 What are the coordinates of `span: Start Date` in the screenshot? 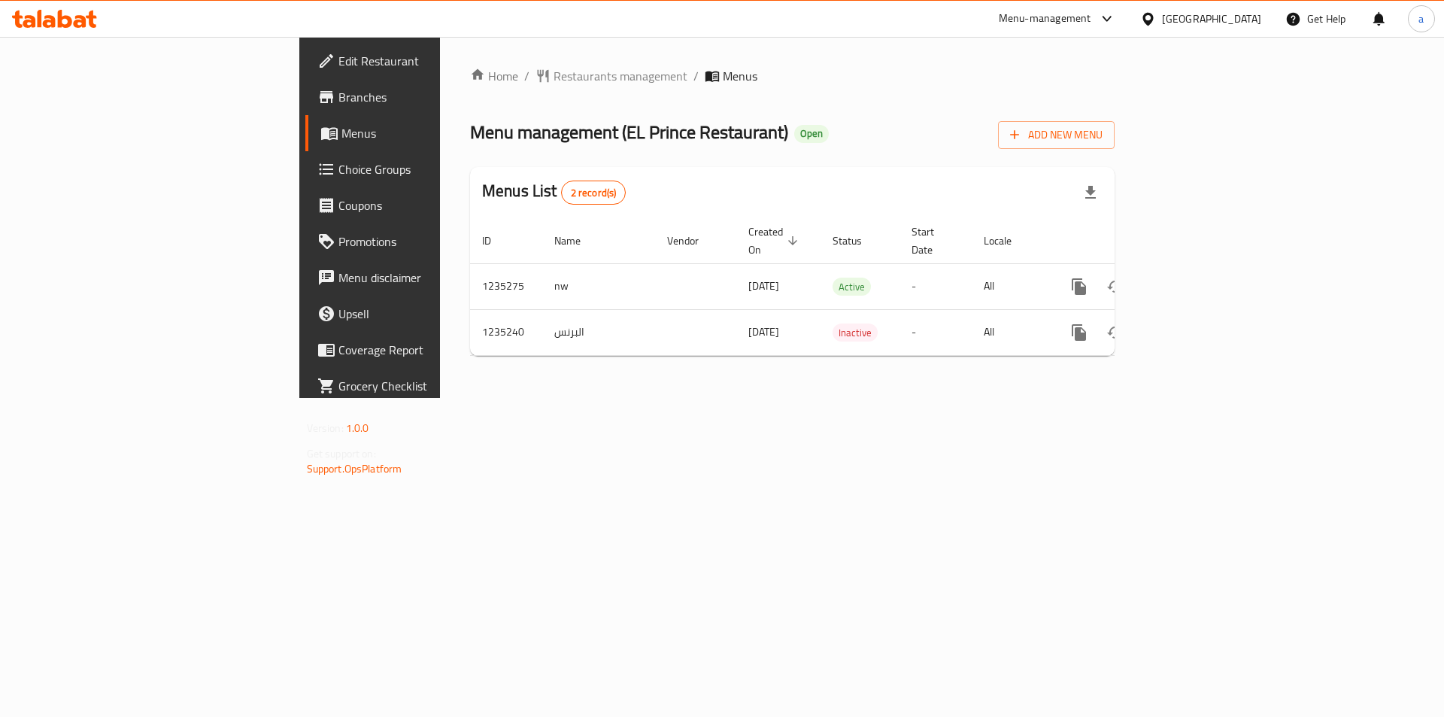 It's located at (933, 241).